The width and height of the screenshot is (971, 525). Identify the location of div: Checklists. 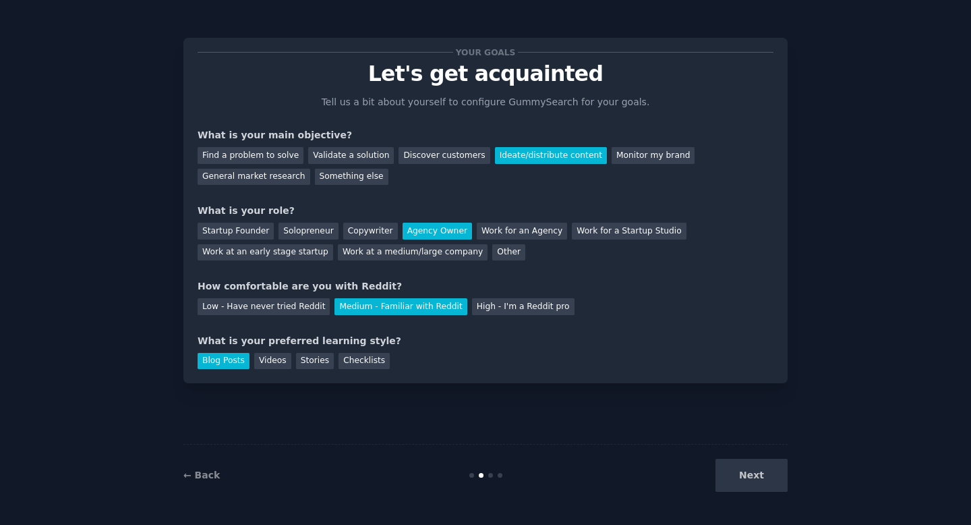
(364, 361).